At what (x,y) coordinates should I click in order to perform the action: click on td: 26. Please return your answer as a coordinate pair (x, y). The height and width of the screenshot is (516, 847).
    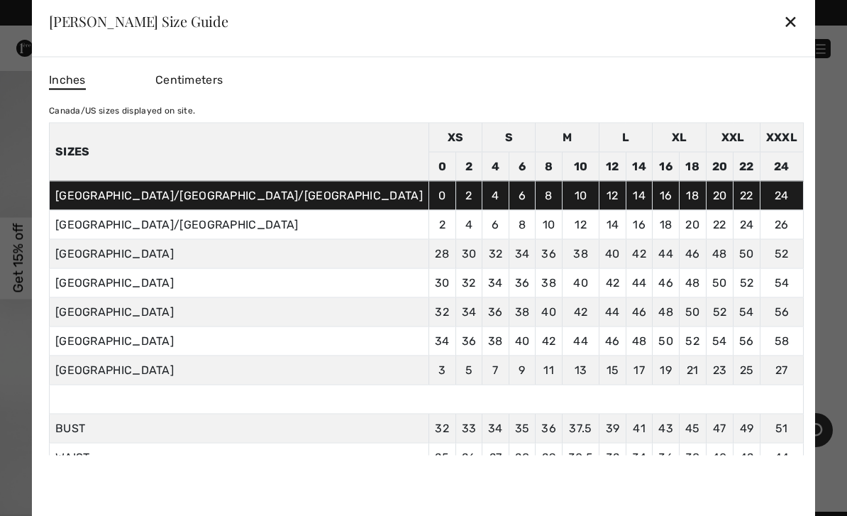
    Looking at the image, I should click on (781, 224).